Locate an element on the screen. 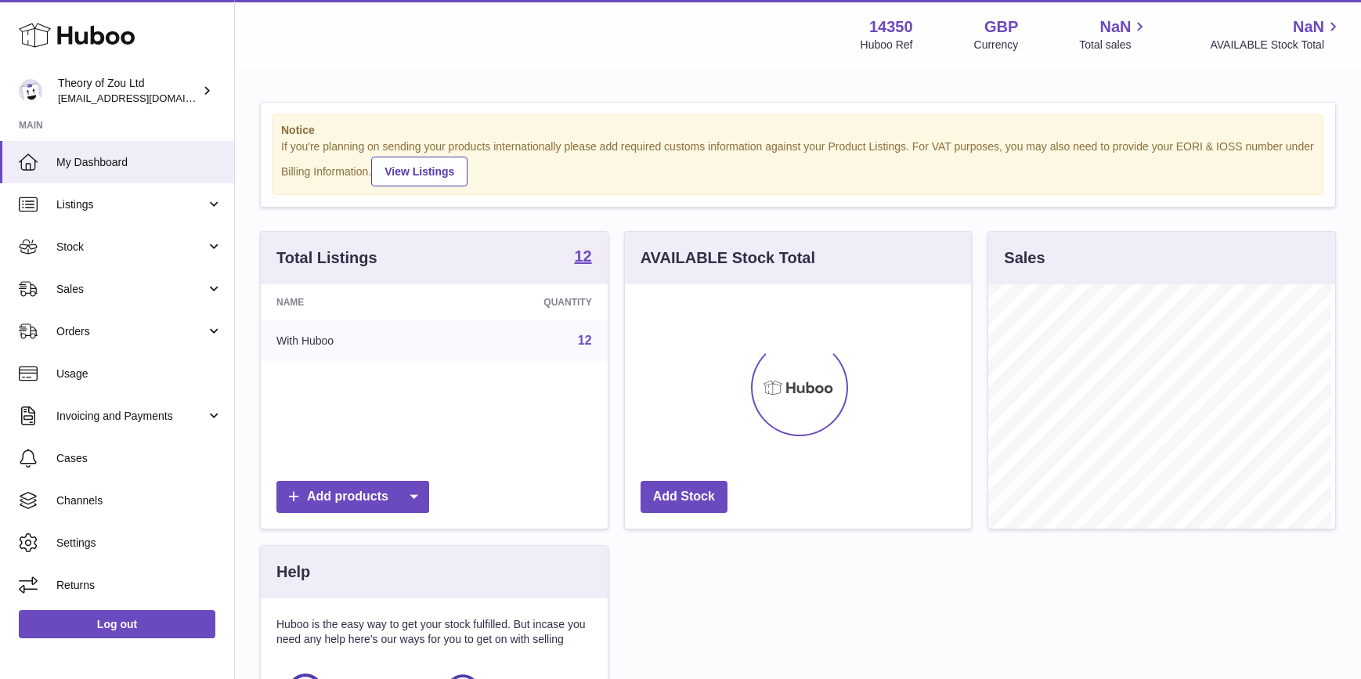  a: Add Stock is located at coordinates (684, 496).